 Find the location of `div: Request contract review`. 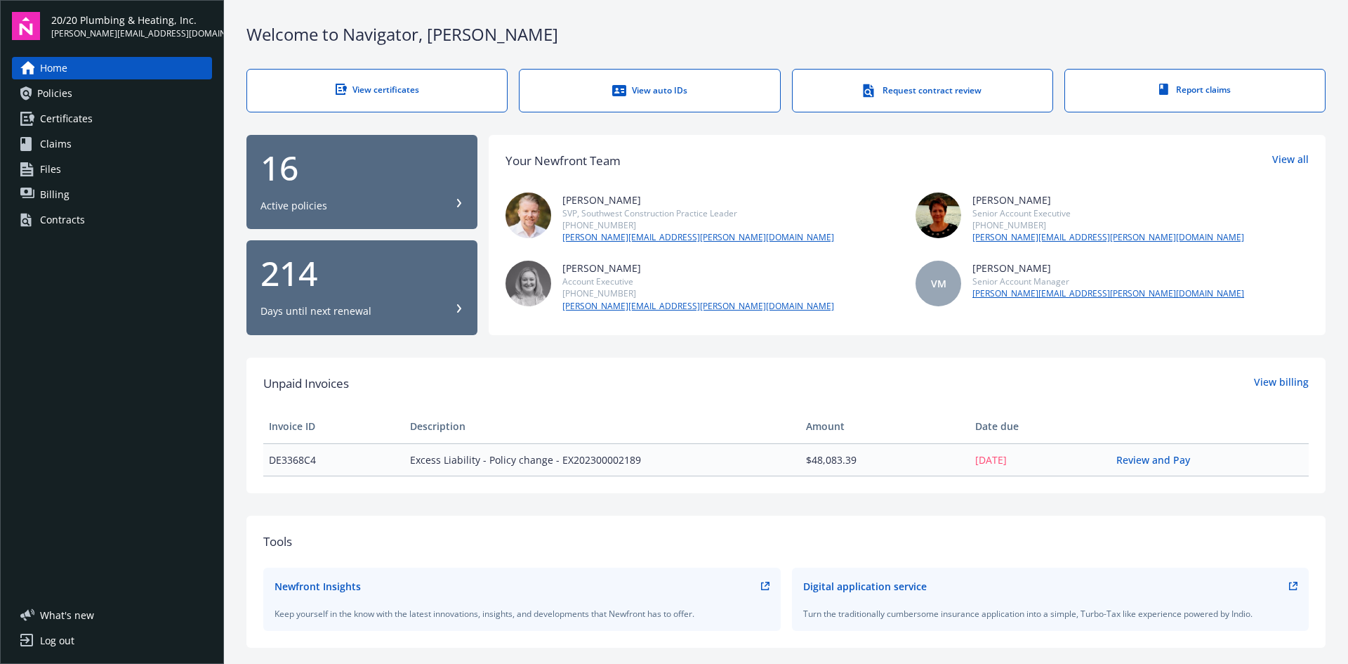

div: Request contract review is located at coordinates (923, 91).